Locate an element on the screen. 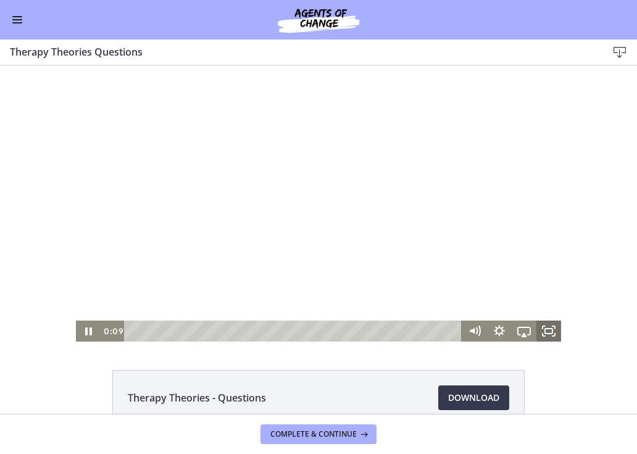  button: Airplay is located at coordinates (524, 266).